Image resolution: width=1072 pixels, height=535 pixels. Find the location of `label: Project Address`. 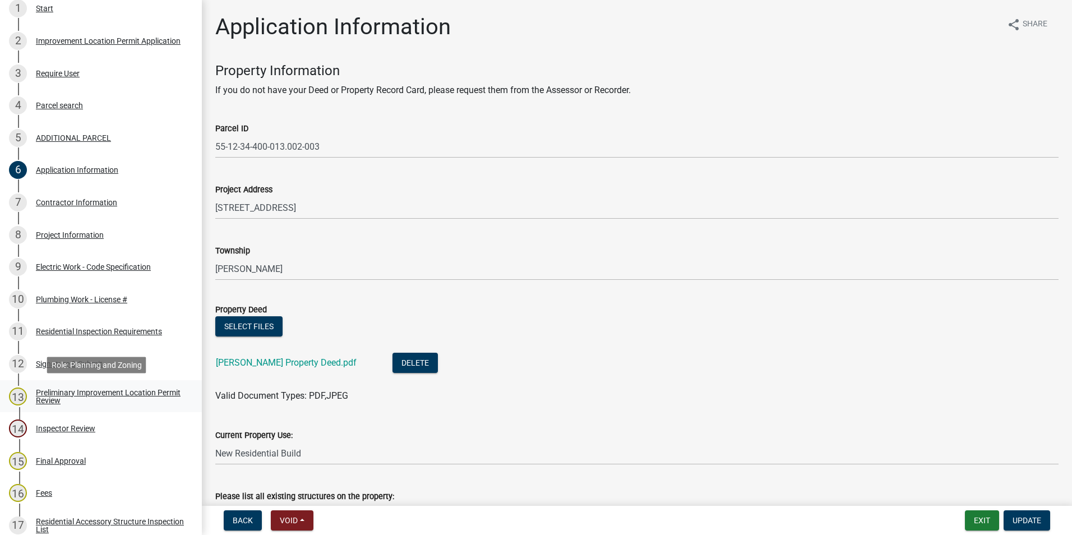

label: Project Address is located at coordinates (244, 190).